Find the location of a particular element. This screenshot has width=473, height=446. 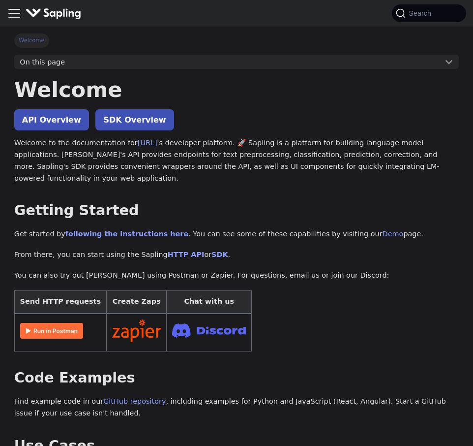

th: Chat with us is located at coordinates (209, 302).